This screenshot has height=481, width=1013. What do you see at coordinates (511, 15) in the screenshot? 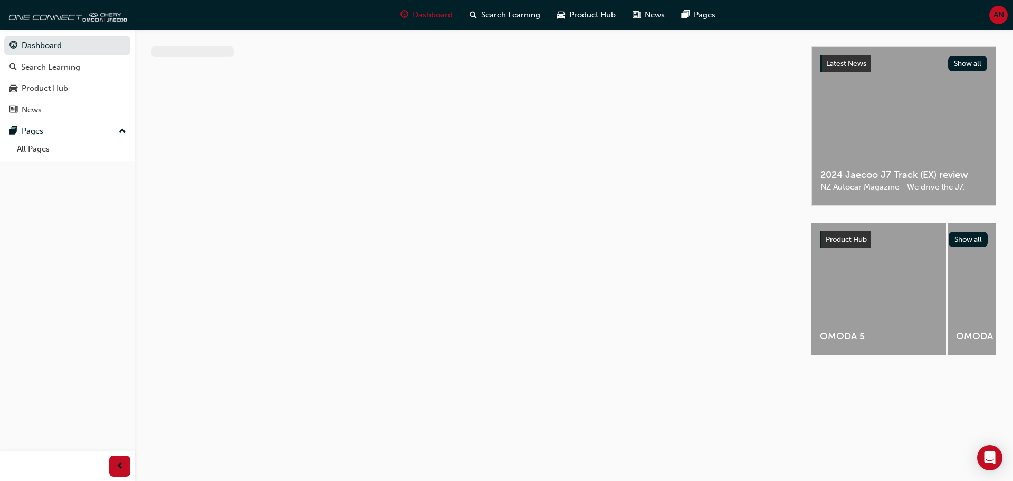
I see `span: Search Learning` at bounding box center [511, 15].